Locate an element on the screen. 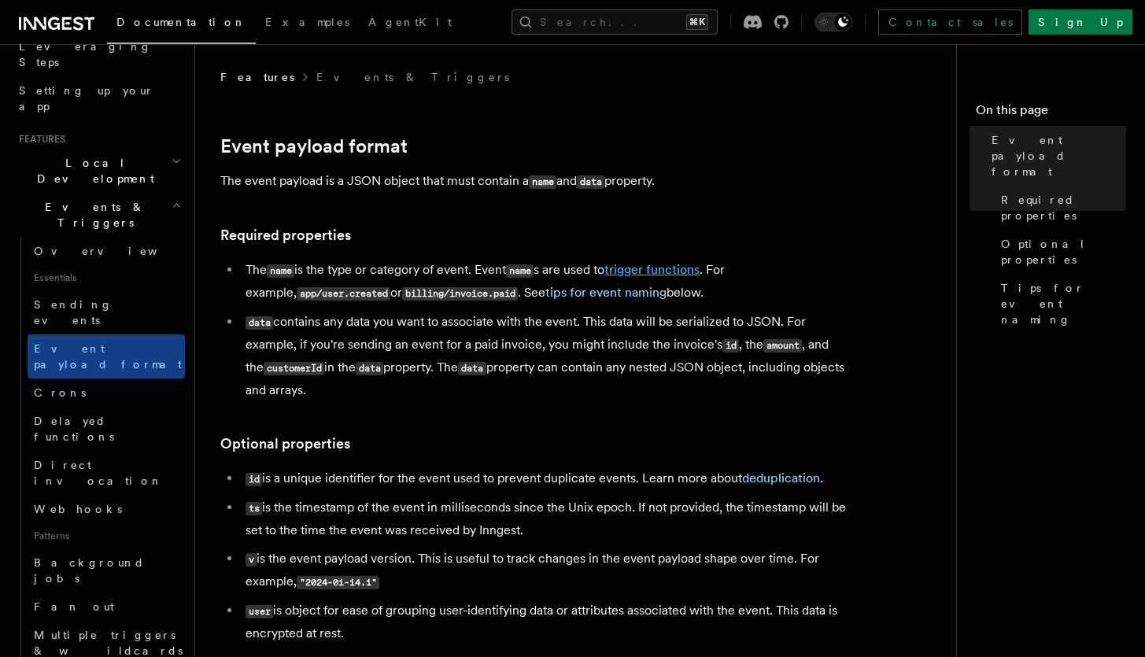  span: Direct invocation is located at coordinates (98, 473).